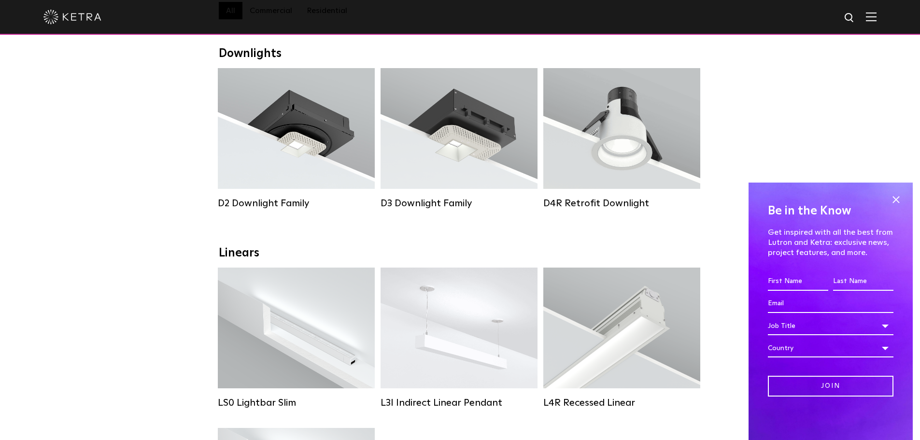 This screenshot has height=440, width=920. Describe the element at coordinates (72, 17) in the screenshot. I see `img: ketra-logo-2019-white` at that location.